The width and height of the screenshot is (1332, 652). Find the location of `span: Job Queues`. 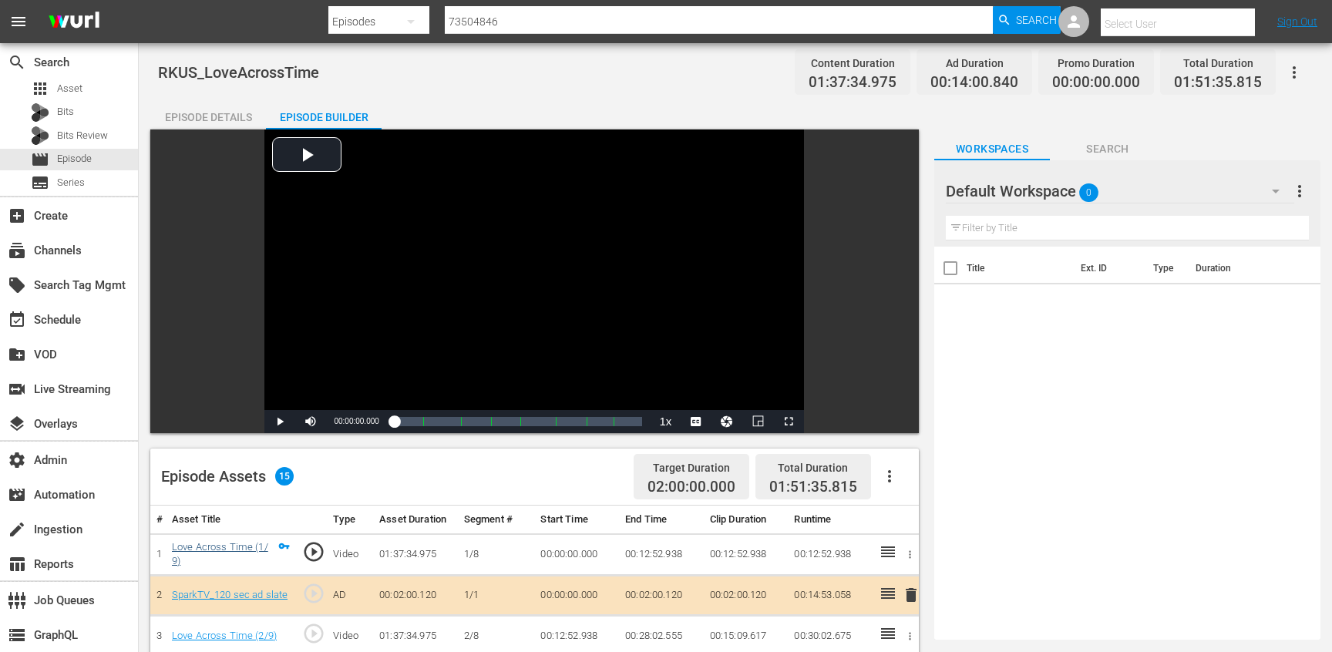

span: Job Queues is located at coordinates (17, 600).